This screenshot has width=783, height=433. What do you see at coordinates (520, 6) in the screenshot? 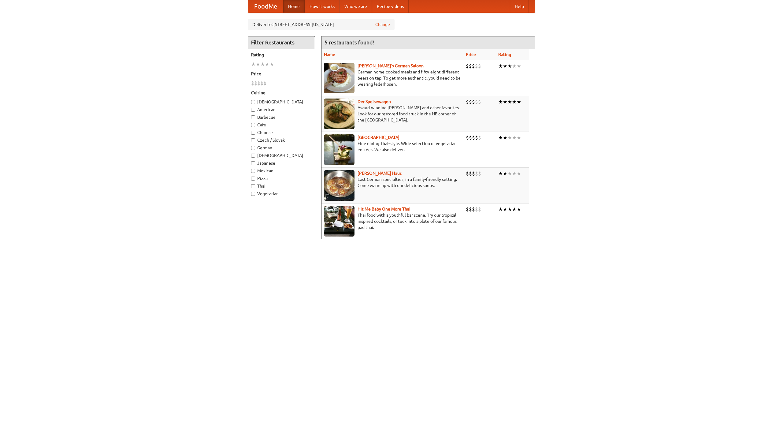
I see `a: Help` at bounding box center [520, 6].